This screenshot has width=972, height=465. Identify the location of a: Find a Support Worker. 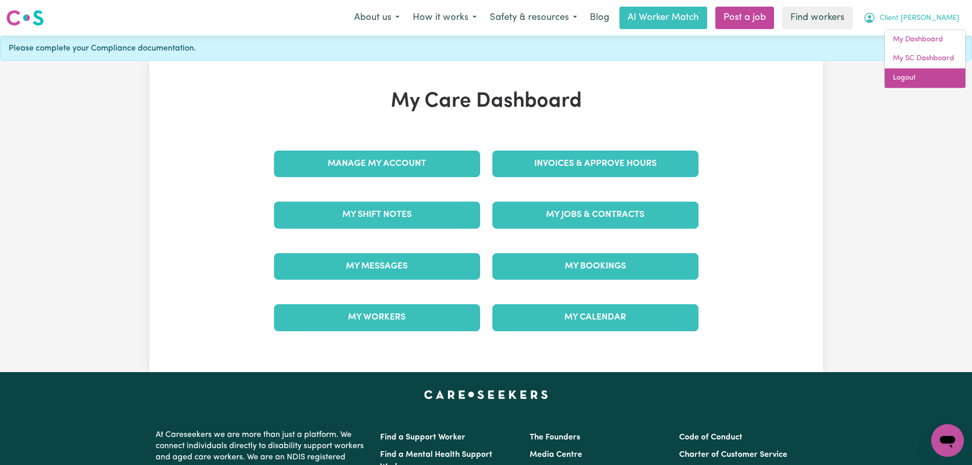
(422, 437).